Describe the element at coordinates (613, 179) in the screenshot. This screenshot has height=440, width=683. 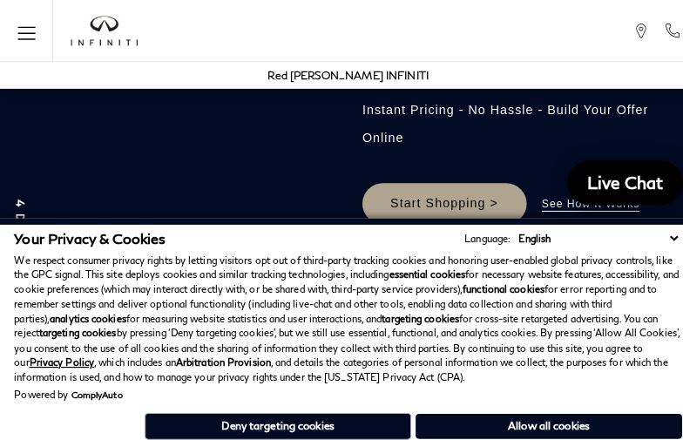
I see `span: Live Chat` at that location.